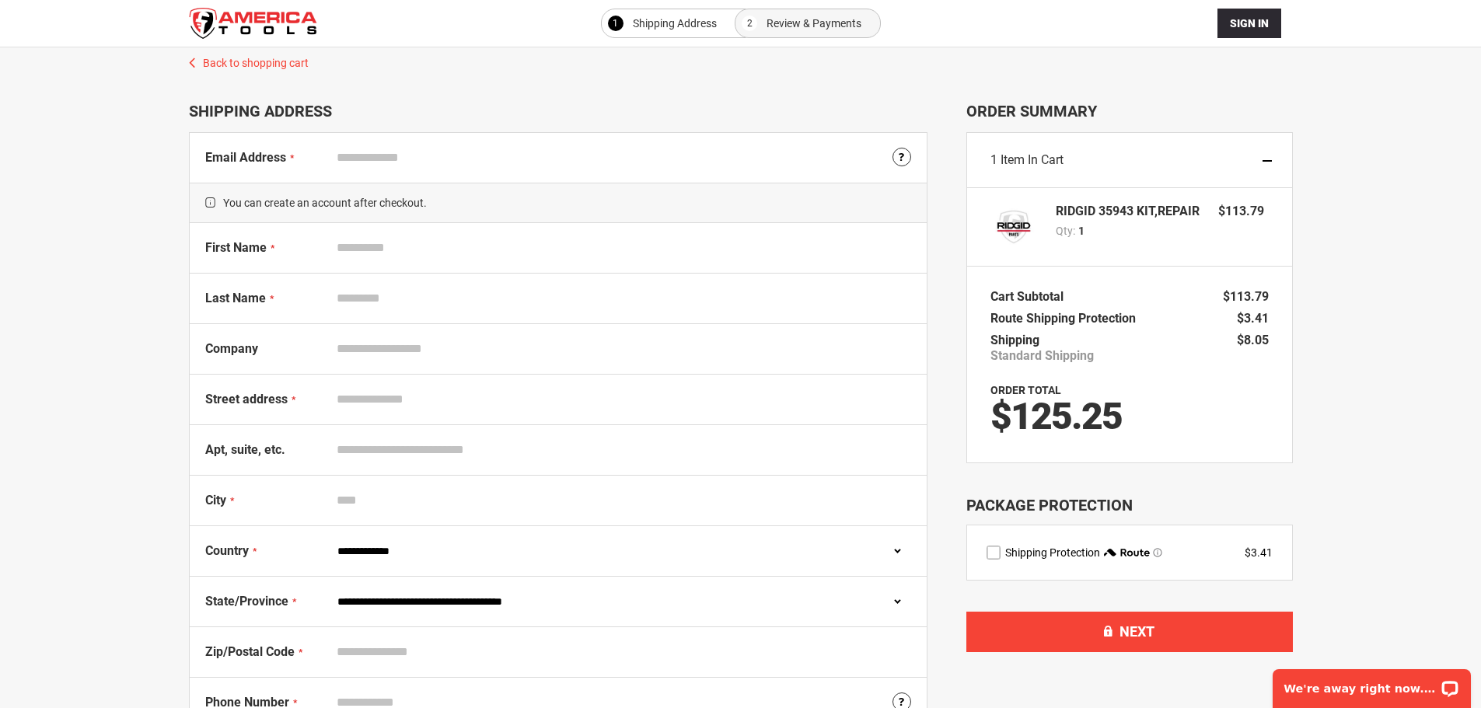 The height and width of the screenshot is (708, 1481). Describe the element at coordinates (236, 247) in the screenshot. I see `span: First Name` at that location.